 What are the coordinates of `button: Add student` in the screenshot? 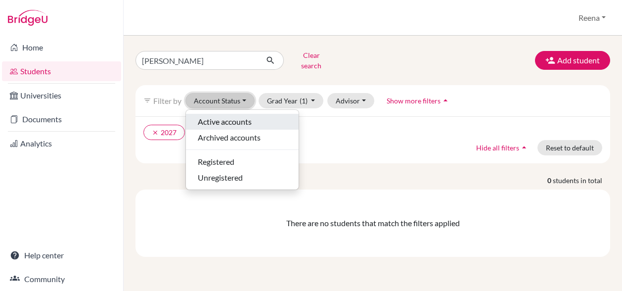 It's located at (573, 60).